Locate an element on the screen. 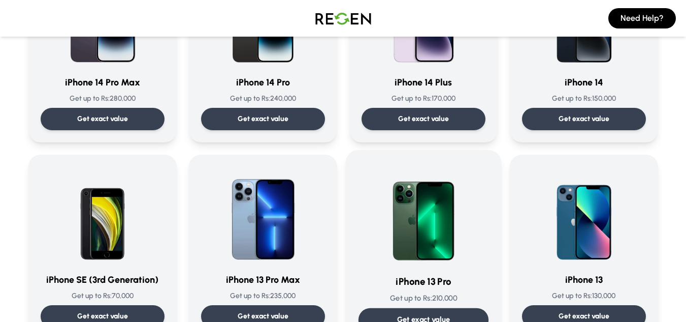 This screenshot has width=686, height=322. h3: iPhone 14 Plus is located at coordinates (424, 82).